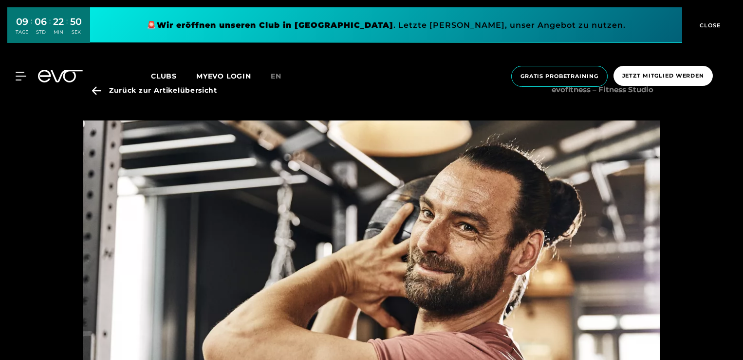  Describe the element at coordinates (709, 25) in the screenshot. I see `span: CLOSE` at that location.